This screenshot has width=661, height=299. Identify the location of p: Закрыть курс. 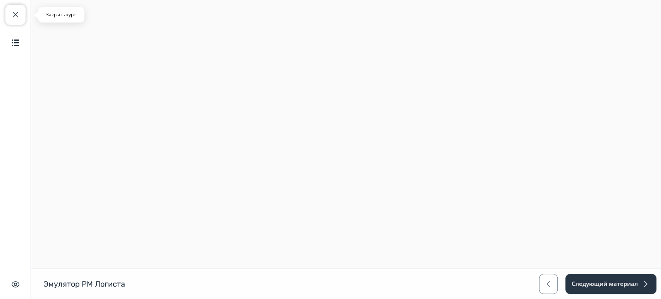
(61, 15).